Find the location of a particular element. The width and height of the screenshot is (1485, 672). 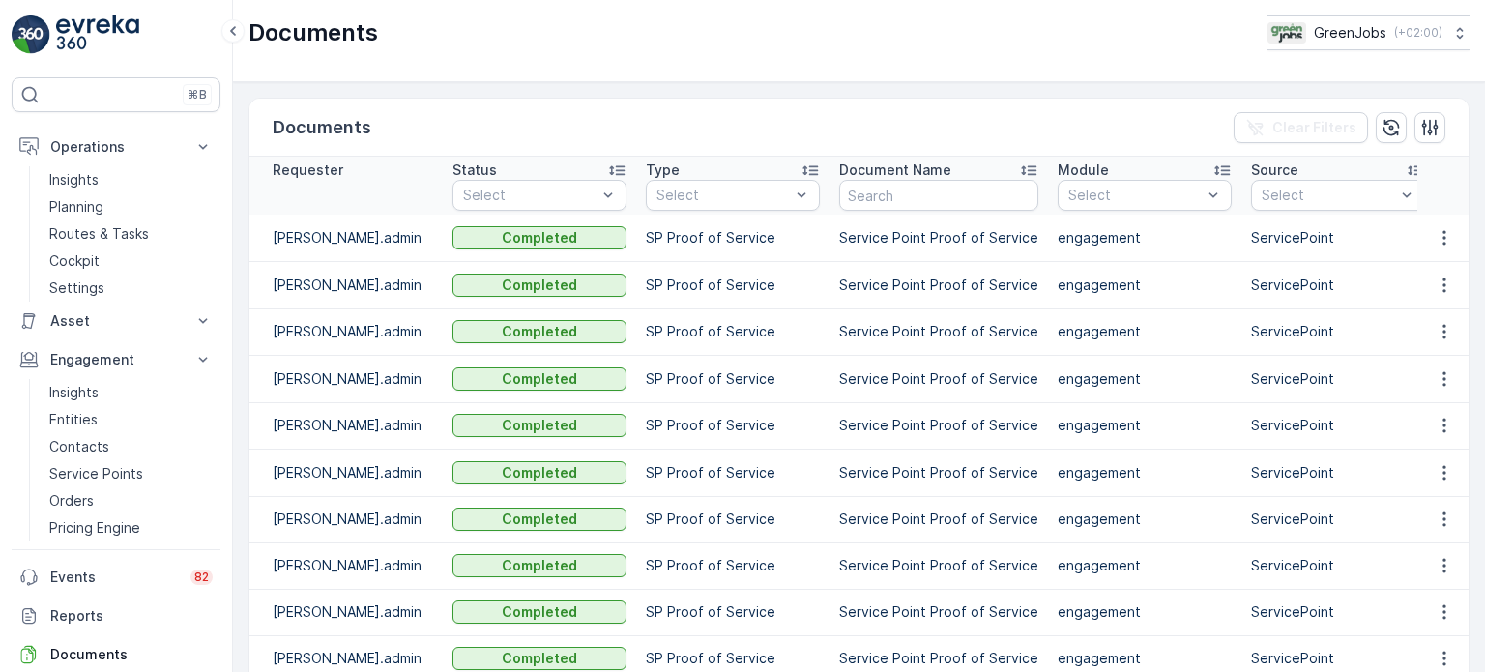

a: Reports is located at coordinates (116, 616).